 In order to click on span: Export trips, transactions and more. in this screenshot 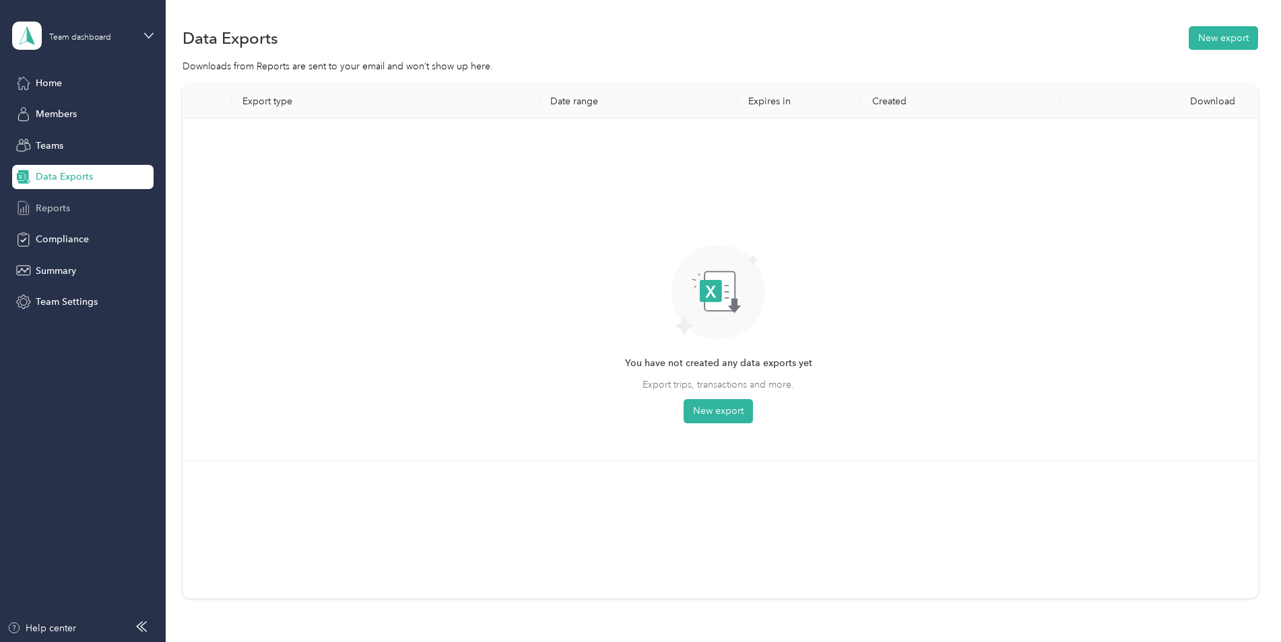, I will do `click(718, 384)`.